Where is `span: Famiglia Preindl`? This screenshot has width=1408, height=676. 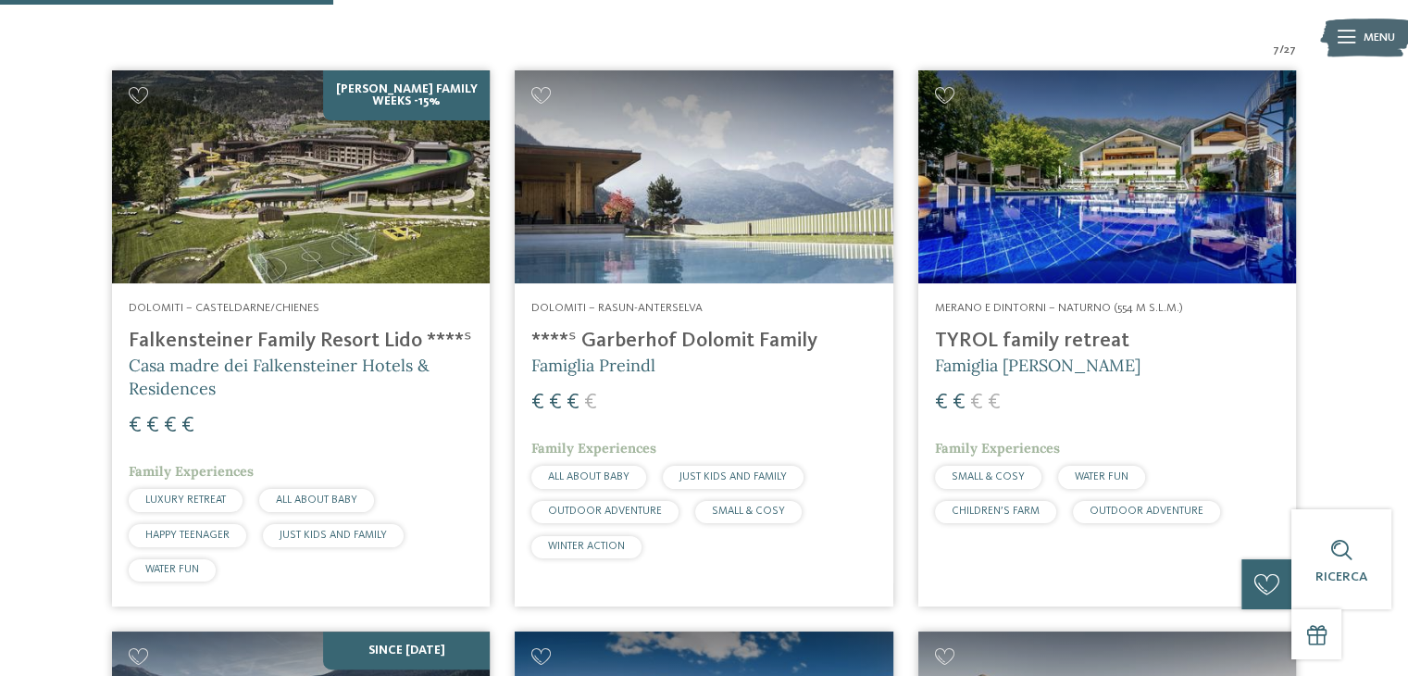
span: Famiglia Preindl is located at coordinates (593, 365).